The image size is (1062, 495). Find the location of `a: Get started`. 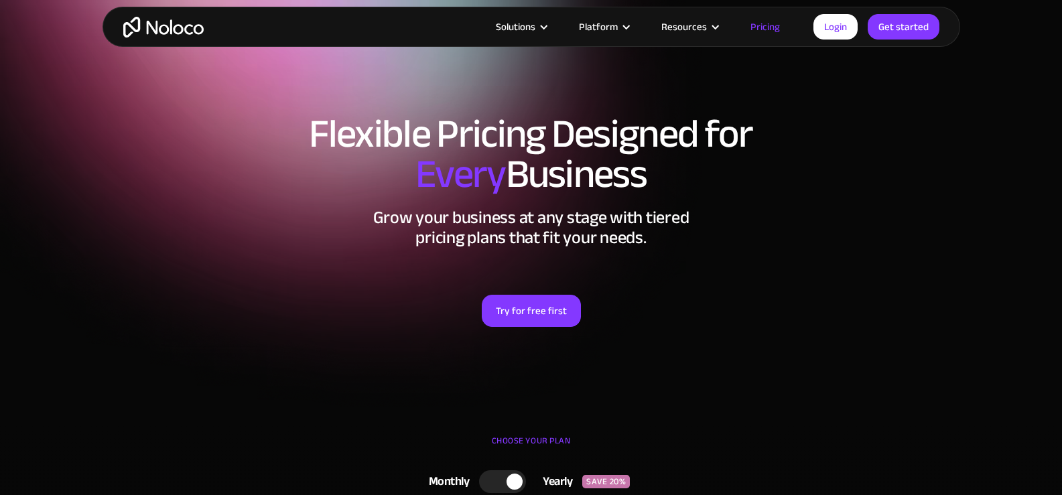

a: Get started is located at coordinates (903, 27).